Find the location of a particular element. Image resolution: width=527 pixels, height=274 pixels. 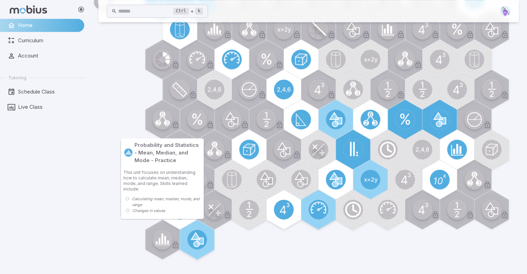

span: Schedule Class is located at coordinates (48, 92).